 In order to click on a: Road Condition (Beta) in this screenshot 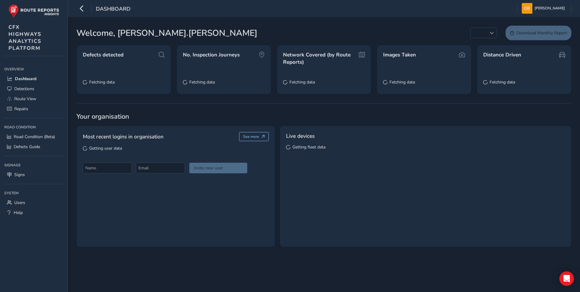, I will do `click(34, 136)`.